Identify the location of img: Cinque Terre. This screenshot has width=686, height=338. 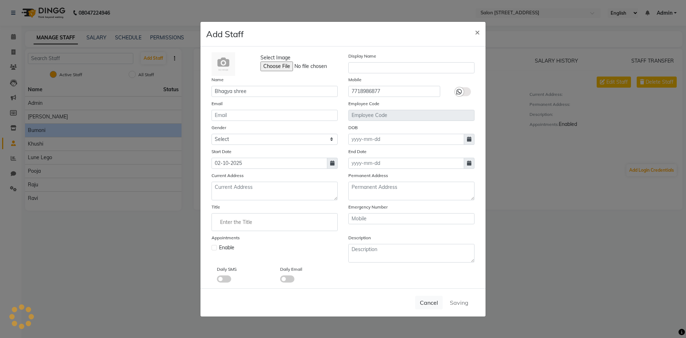
(223, 64).